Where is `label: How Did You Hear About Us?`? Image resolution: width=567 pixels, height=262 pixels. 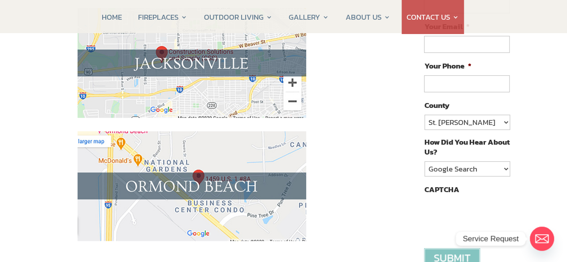
label: How Did You Hear About Us? is located at coordinates (467, 147).